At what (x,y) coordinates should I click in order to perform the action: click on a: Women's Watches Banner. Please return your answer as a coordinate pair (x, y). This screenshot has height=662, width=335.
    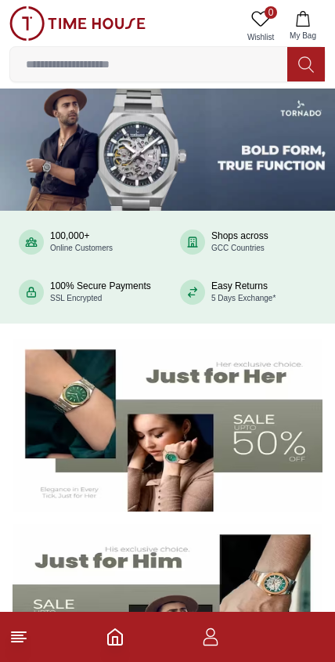
    Looking at the image, I should click on (168, 425).